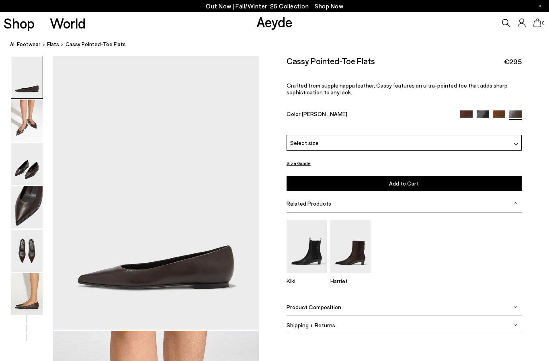 The image size is (549, 361). I want to click on img: Cassy Pointed-Toe Flats - Image 6, so click(27, 294).